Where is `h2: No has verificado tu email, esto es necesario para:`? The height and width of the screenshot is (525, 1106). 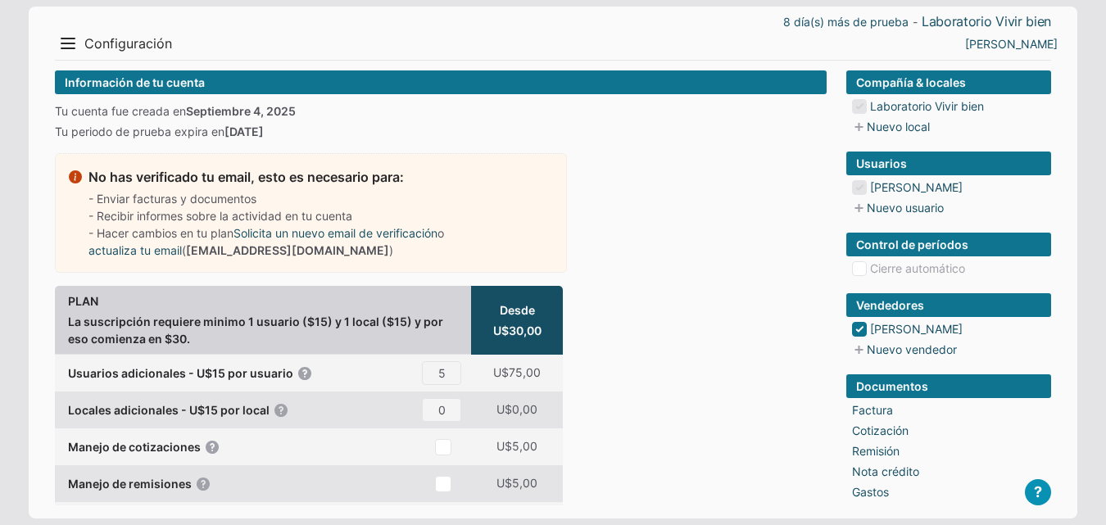
h2: No has verificado tu email, esto es necesario para: is located at coordinates (246, 177).